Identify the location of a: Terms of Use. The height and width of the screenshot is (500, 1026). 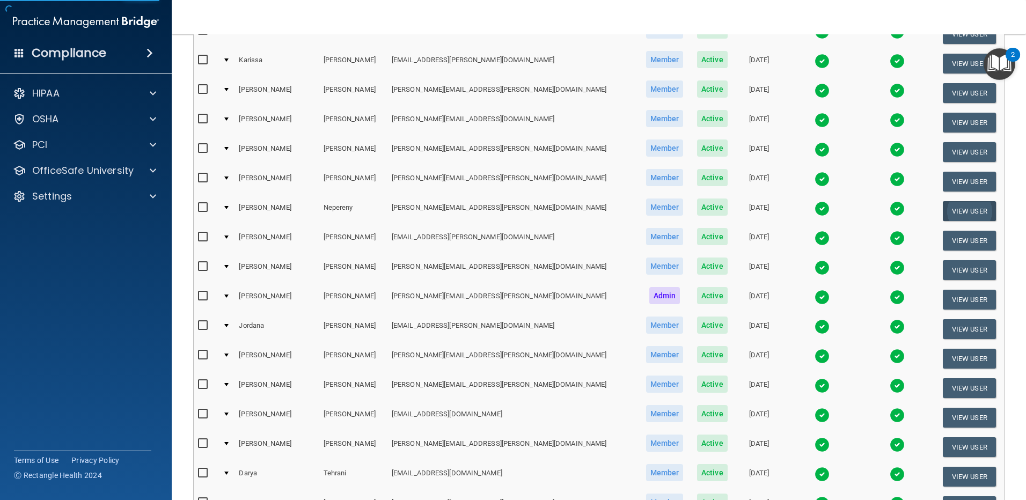
(36, 460).